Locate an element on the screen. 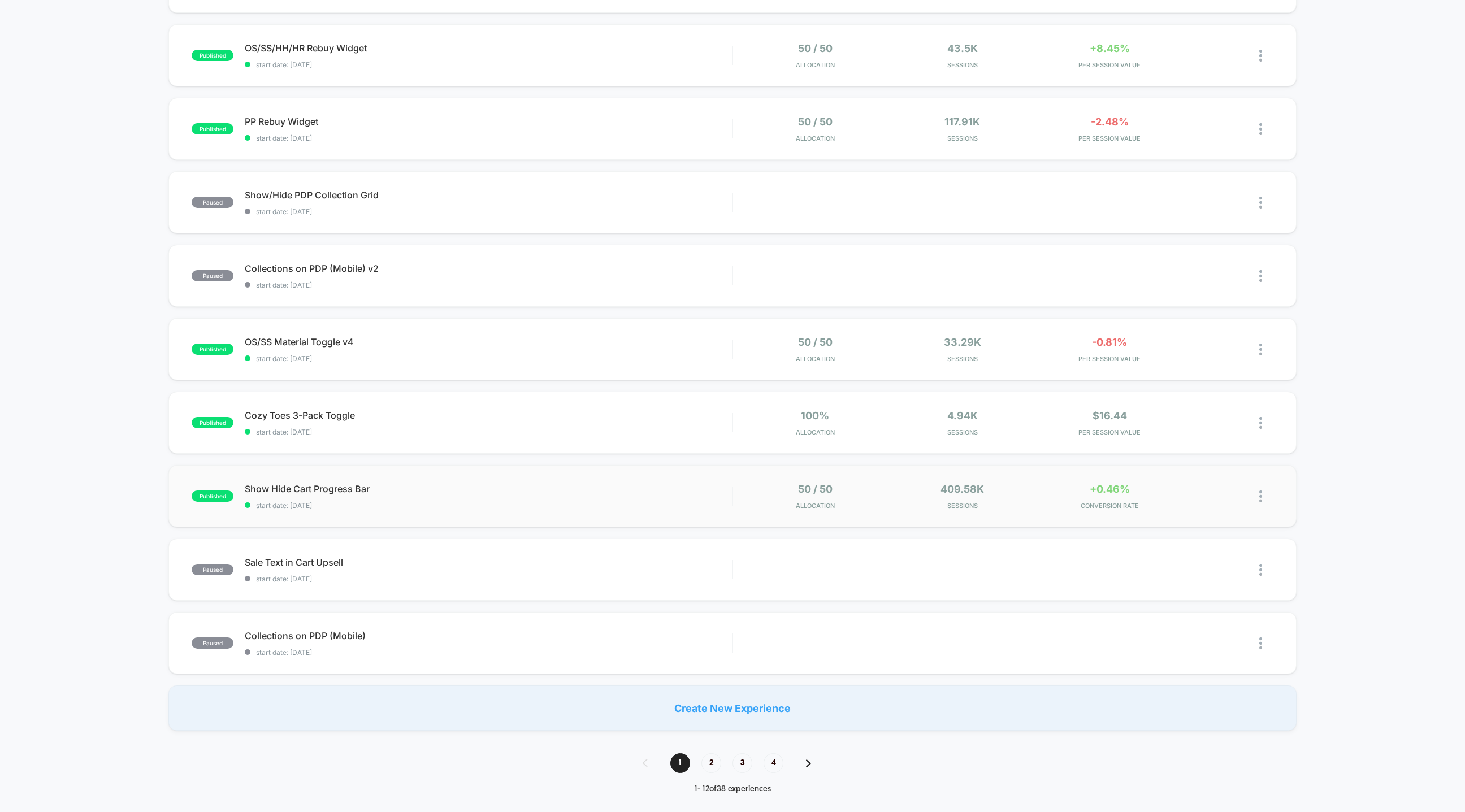  span: 4 is located at coordinates (773, 762).